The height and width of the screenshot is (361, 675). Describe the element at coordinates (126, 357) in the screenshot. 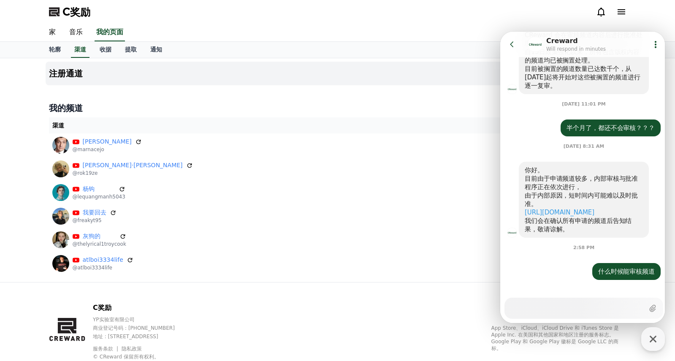

I see `font: © CReward 保留所有权利。` at that location.